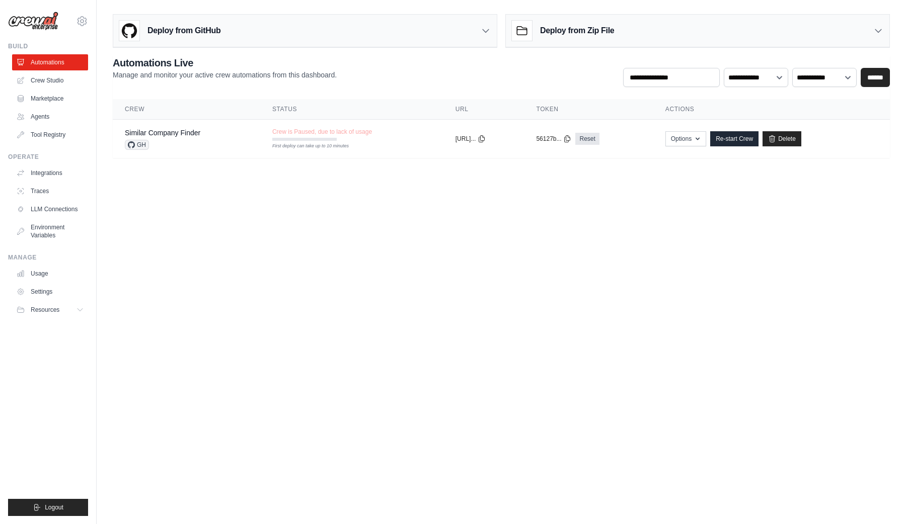 The image size is (906, 524). I want to click on th: Crew, so click(186, 109).